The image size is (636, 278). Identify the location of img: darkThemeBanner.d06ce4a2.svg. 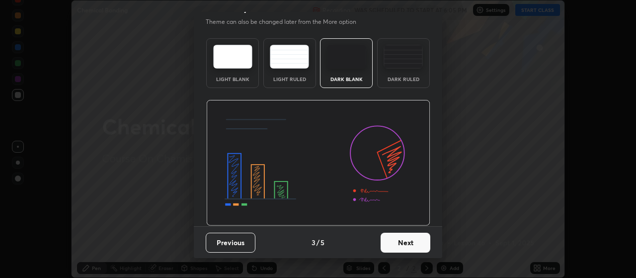
(318, 163).